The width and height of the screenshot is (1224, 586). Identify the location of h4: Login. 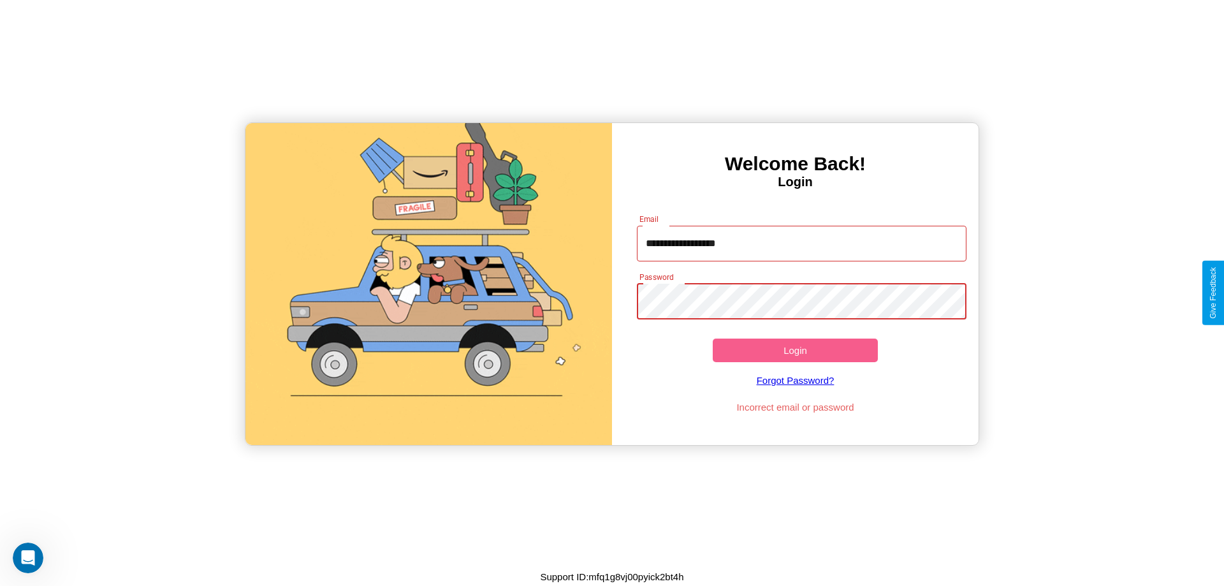
(795, 182).